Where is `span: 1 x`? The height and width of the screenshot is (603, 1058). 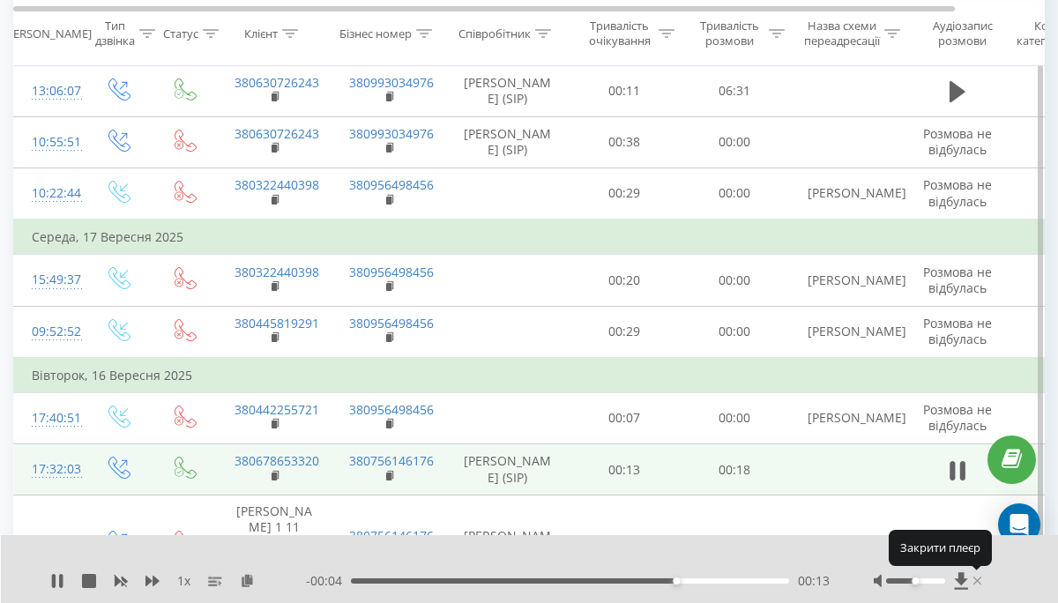
span: 1 x is located at coordinates (183, 581).